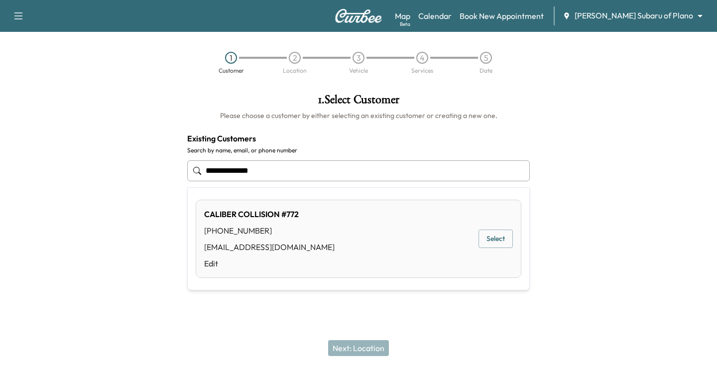  I want to click on div: Services, so click(423, 71).